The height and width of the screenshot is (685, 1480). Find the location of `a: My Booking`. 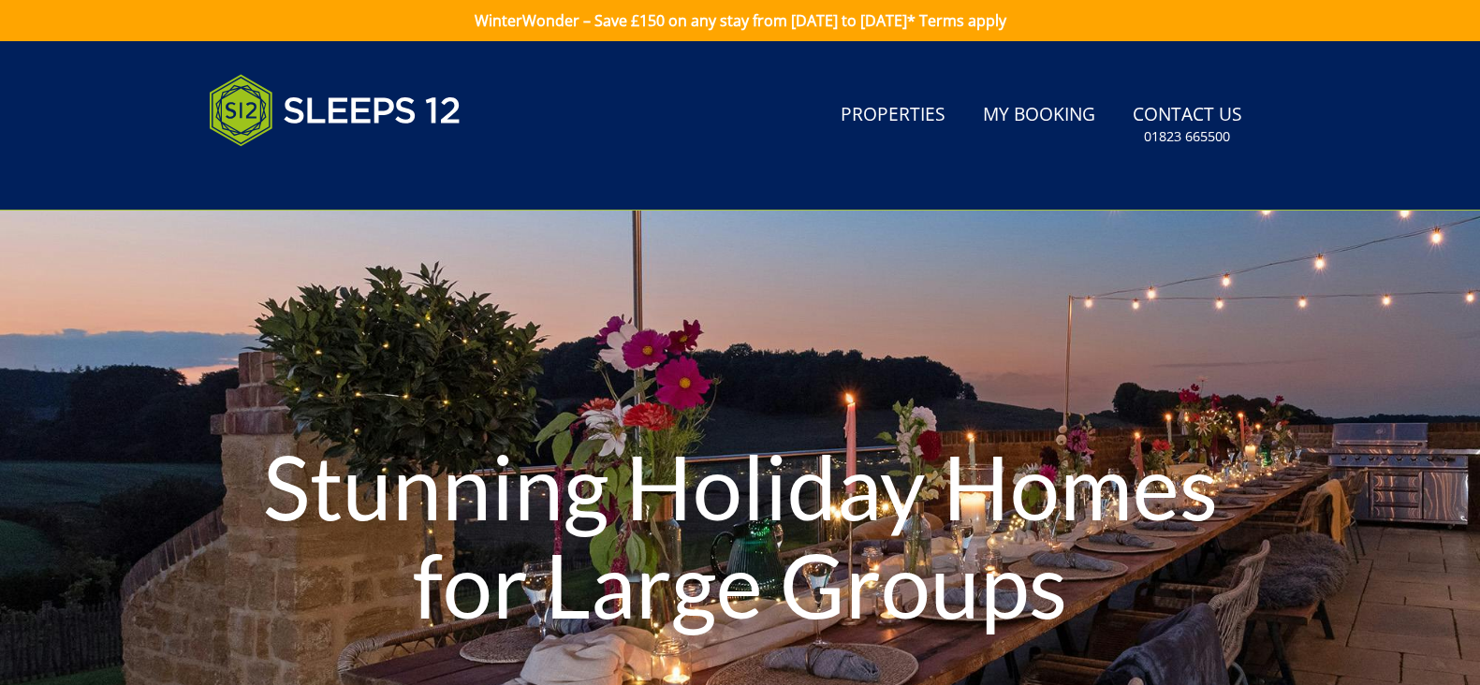

a: My Booking is located at coordinates (1039, 115).